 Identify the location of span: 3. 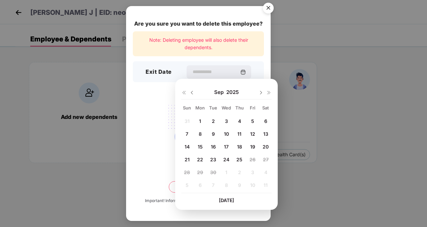
(226, 121).